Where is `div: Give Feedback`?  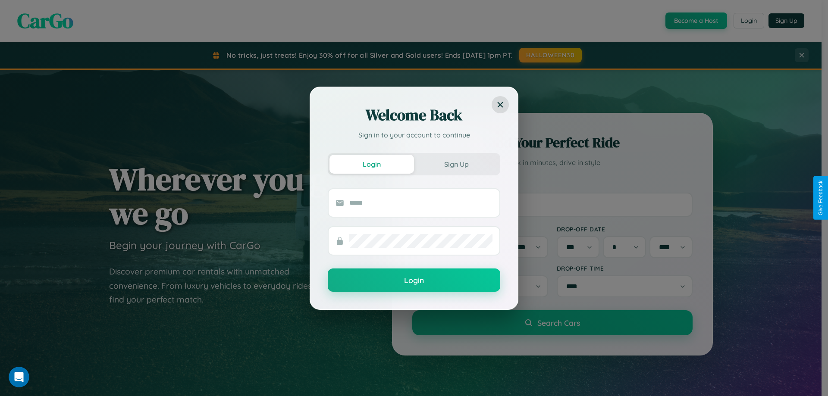
div: Give Feedback is located at coordinates (820, 198).